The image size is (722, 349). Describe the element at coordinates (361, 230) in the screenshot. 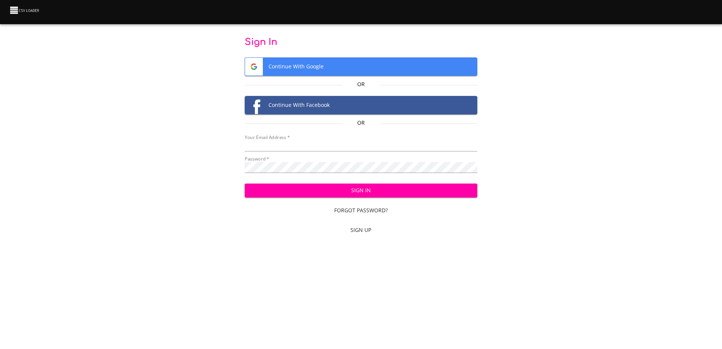

I see `span: Sign Up` at that location.